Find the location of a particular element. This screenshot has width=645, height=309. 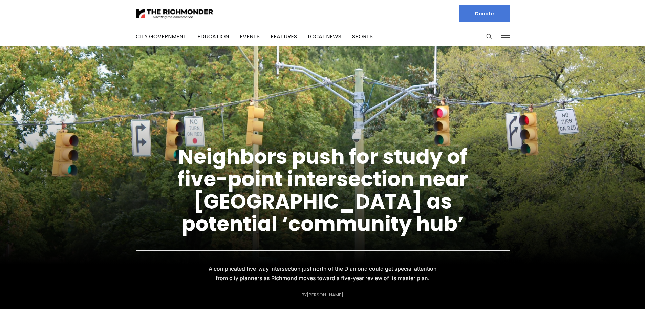

a: Local News is located at coordinates (325, 36).